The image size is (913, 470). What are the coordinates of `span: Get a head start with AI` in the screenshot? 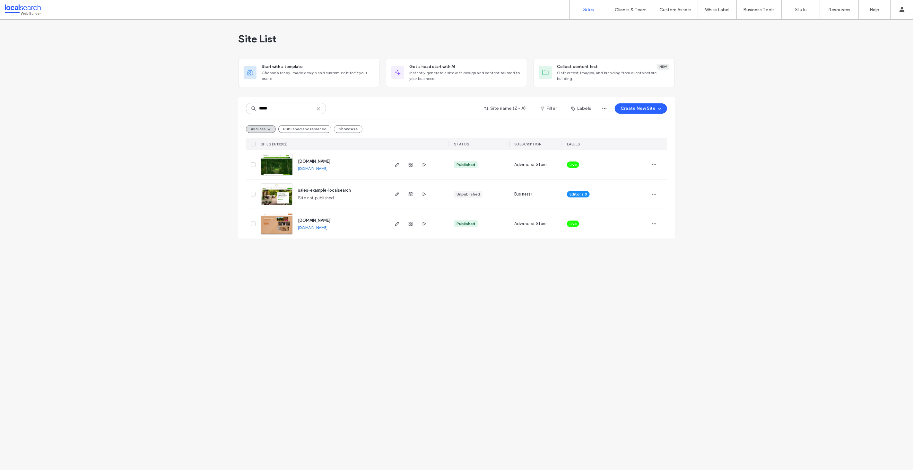 It's located at (432, 67).